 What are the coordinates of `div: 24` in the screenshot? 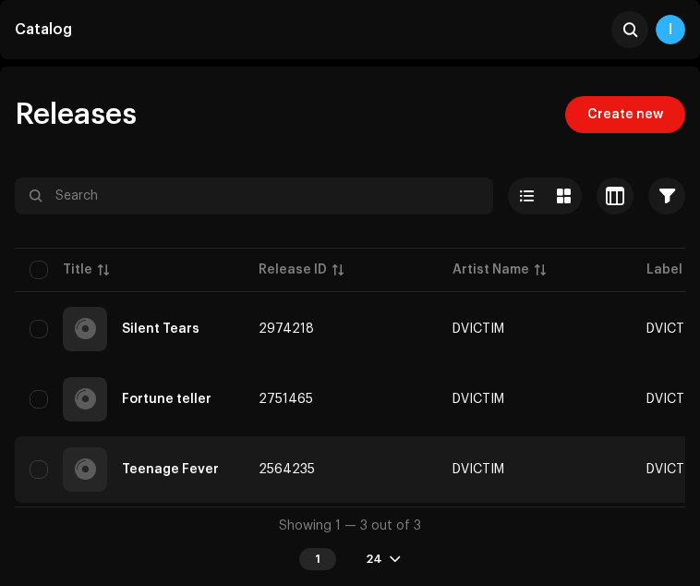 It's located at (374, 559).